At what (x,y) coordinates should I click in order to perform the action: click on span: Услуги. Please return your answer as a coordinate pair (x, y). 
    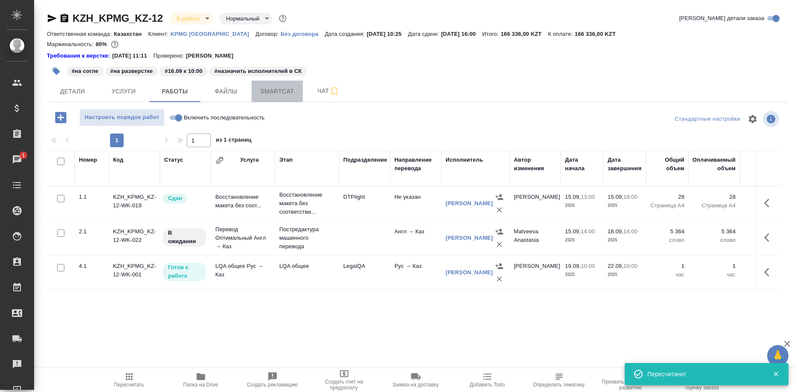
    Looking at the image, I should click on (124, 91).